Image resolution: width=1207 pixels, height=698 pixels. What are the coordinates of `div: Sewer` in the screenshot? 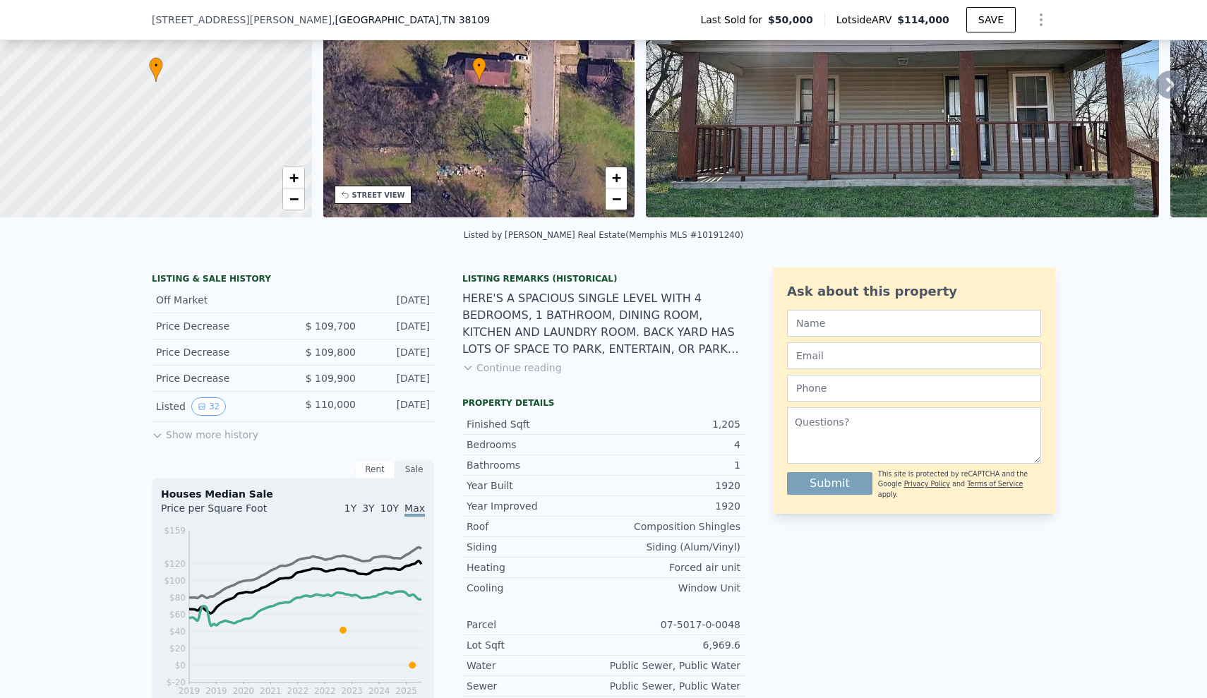 It's located at (535, 686).